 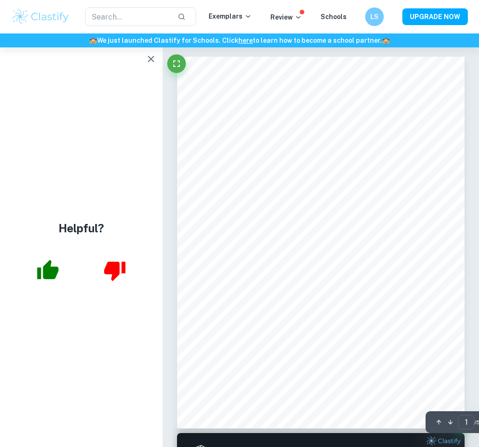 What do you see at coordinates (374, 17) in the screenshot?
I see `h6: LS` at bounding box center [374, 17].